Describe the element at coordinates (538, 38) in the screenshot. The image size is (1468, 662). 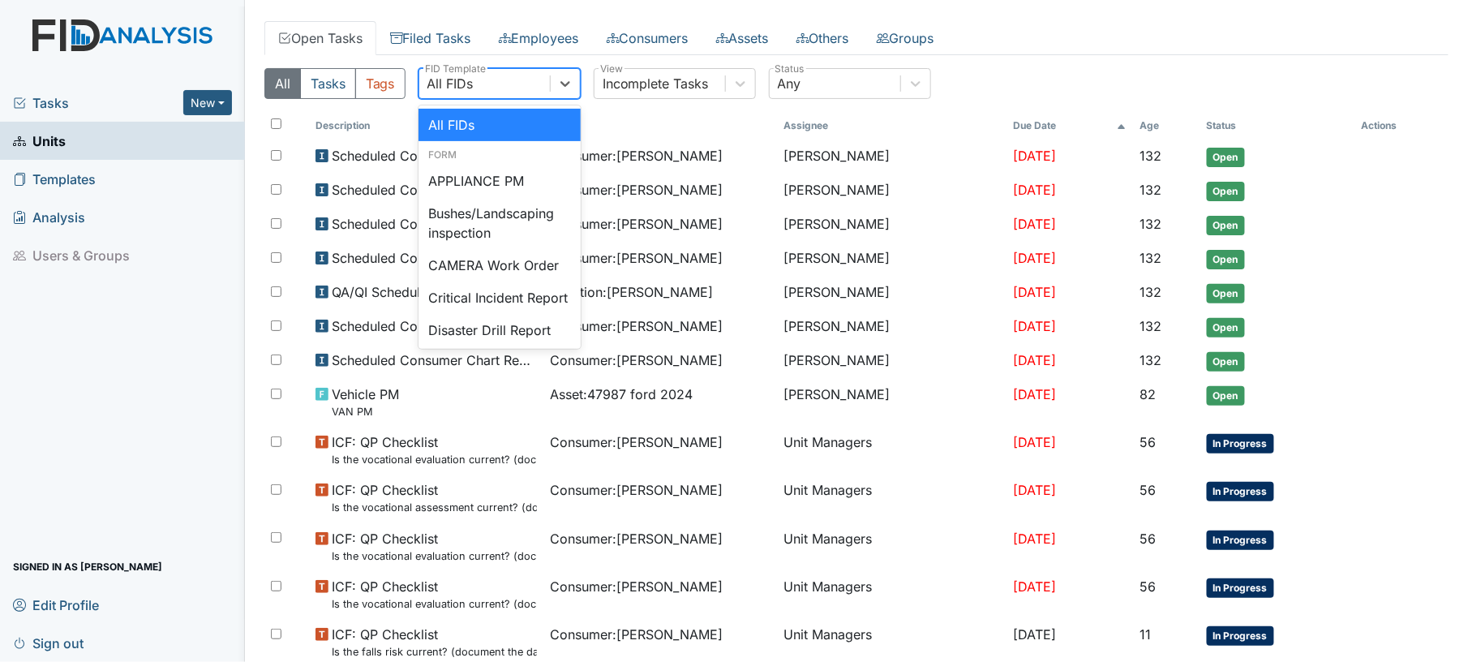
I see `a: Employees` at that location.